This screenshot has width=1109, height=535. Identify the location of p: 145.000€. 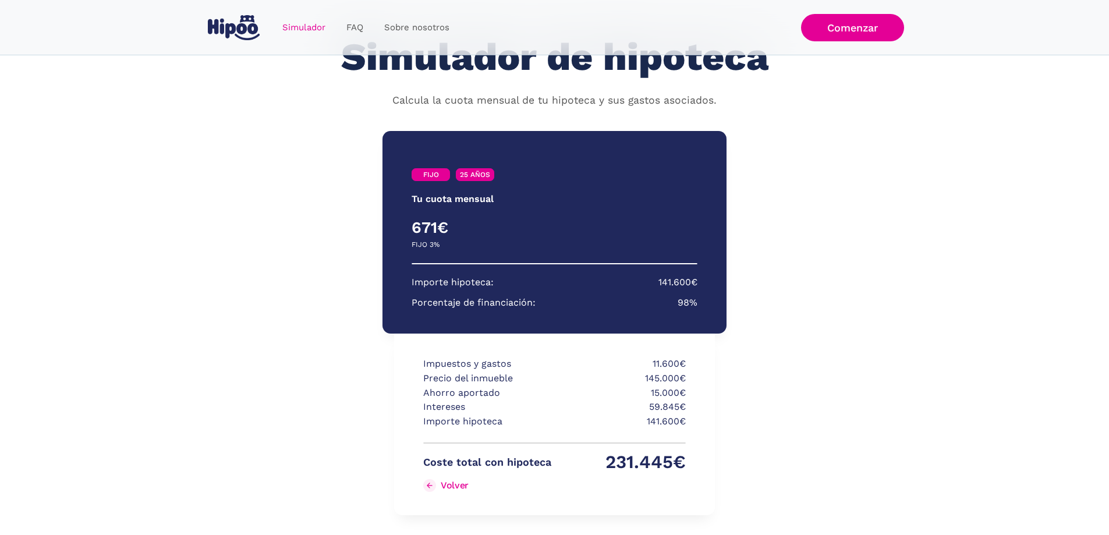
(622, 378).